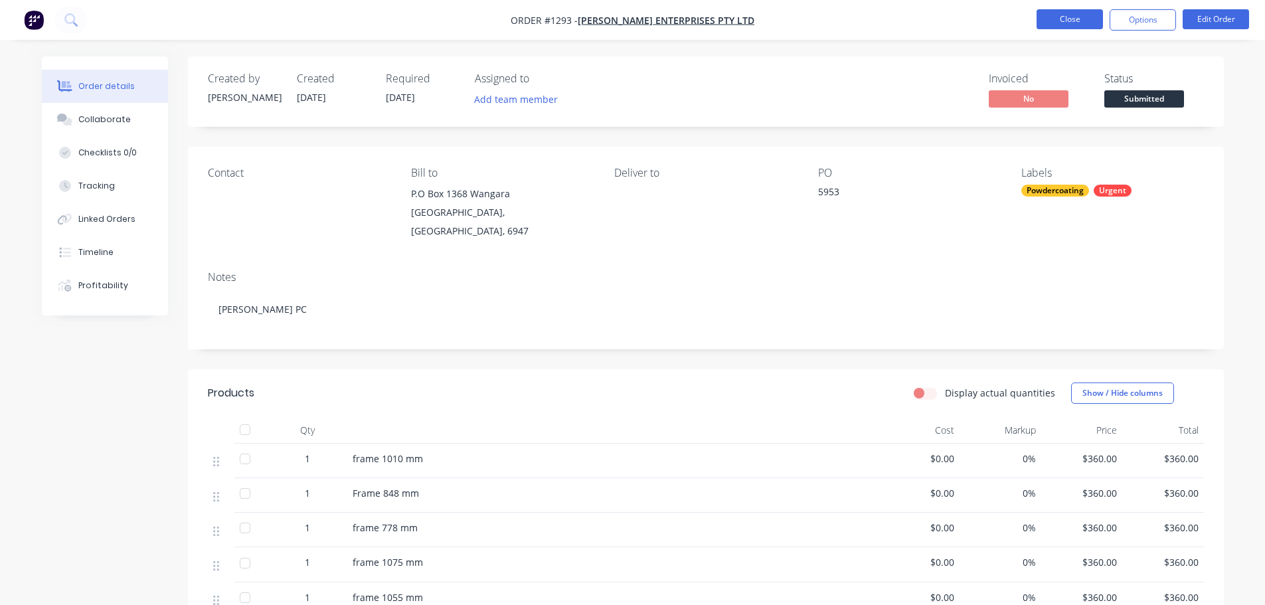  I want to click on div: Contact, so click(299, 173).